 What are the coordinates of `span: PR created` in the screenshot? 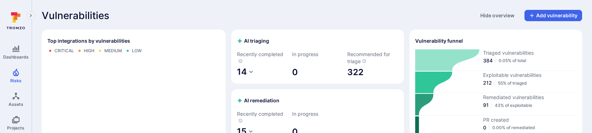 It's located at (530, 120).